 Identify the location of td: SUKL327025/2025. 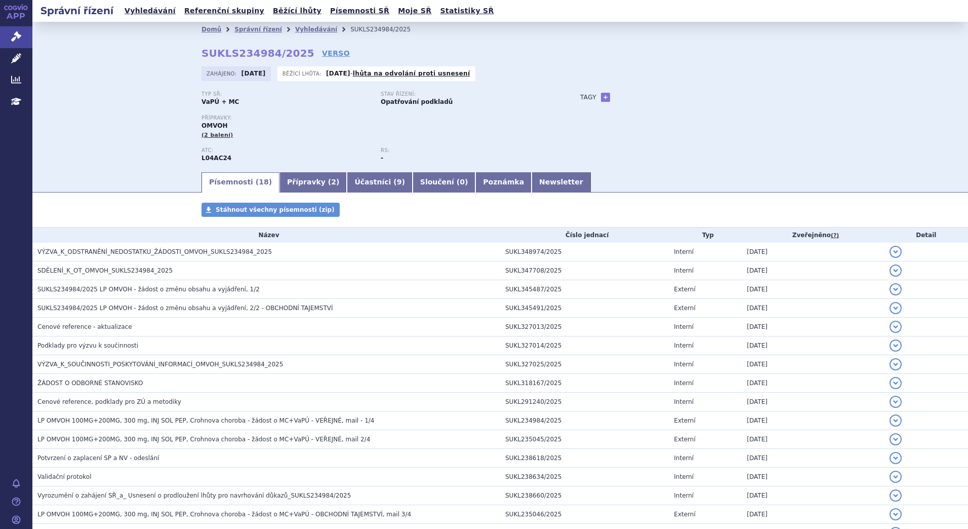
(584, 364).